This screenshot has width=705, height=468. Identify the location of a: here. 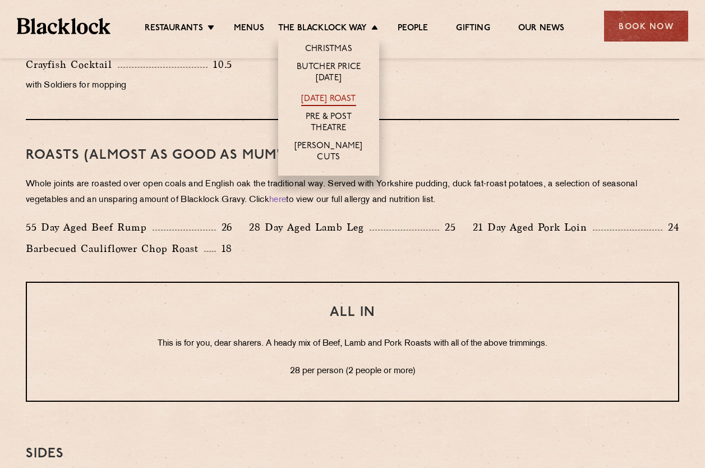
(278, 200).